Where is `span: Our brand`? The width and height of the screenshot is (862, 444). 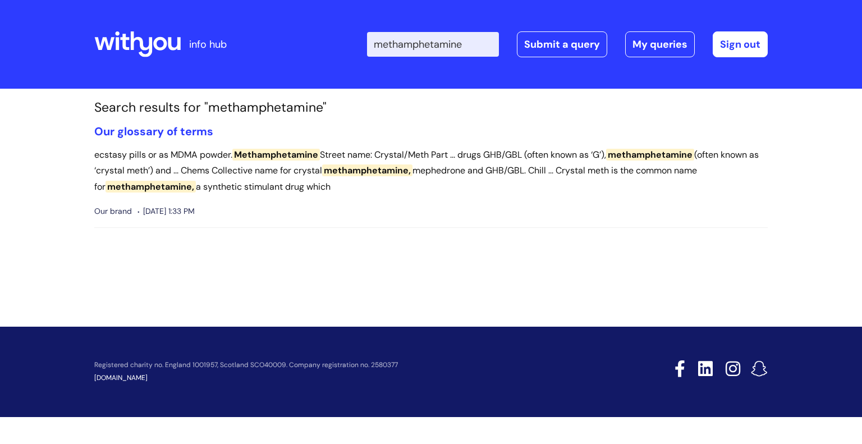 span: Our brand is located at coordinates (113, 211).